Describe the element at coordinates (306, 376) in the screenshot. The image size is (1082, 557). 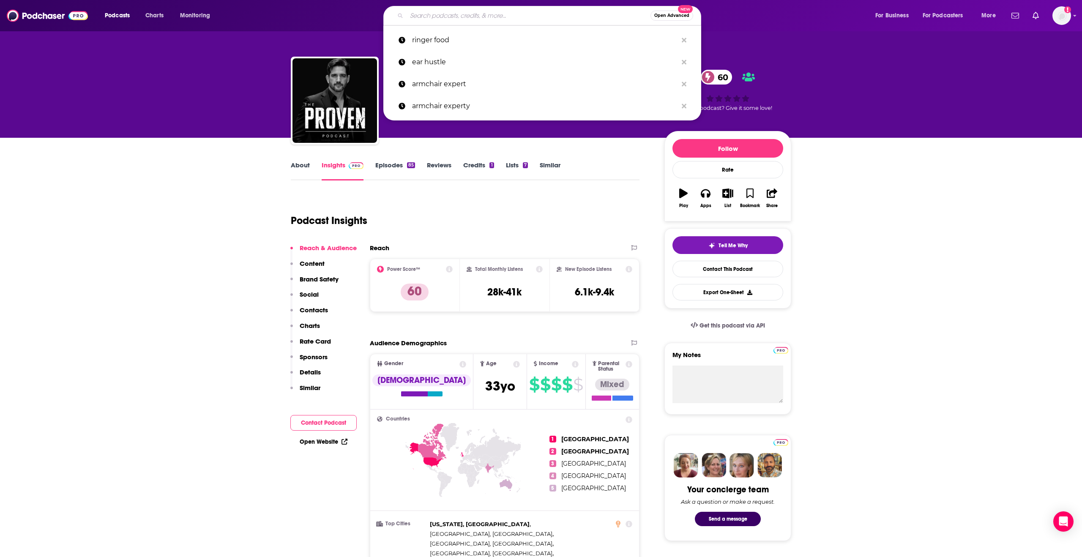
I see `button: Details` at that location.